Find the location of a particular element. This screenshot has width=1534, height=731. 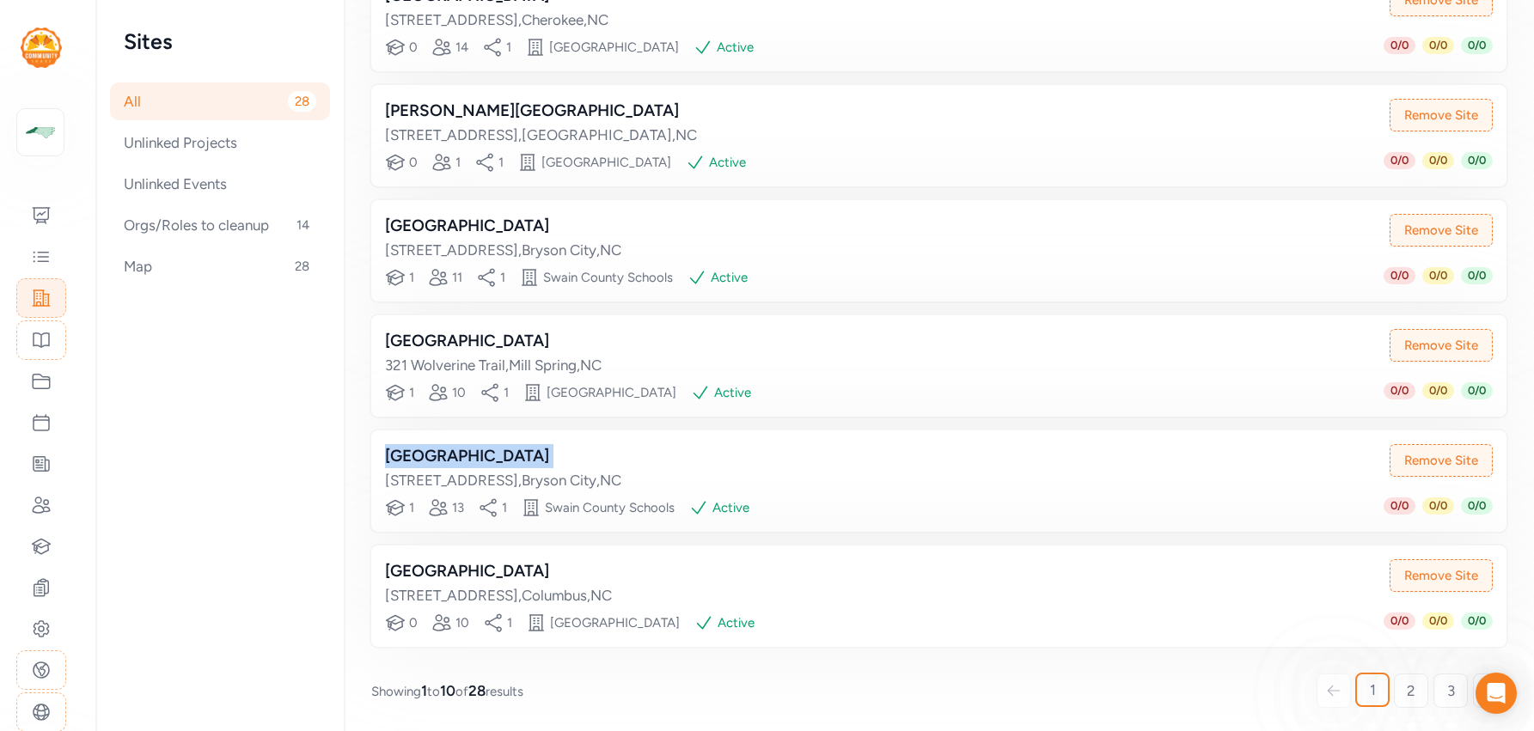

span: 14 is located at coordinates (302, 225).